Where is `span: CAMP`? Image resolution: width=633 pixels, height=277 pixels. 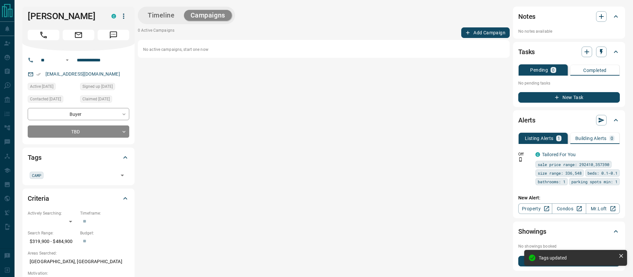 span: CAMP is located at coordinates (37, 175).